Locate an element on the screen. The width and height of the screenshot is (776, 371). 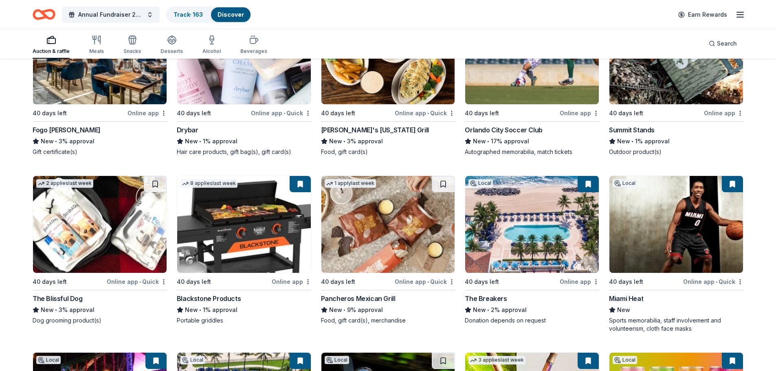
div: Donation depends on request is located at coordinates (532, 320).